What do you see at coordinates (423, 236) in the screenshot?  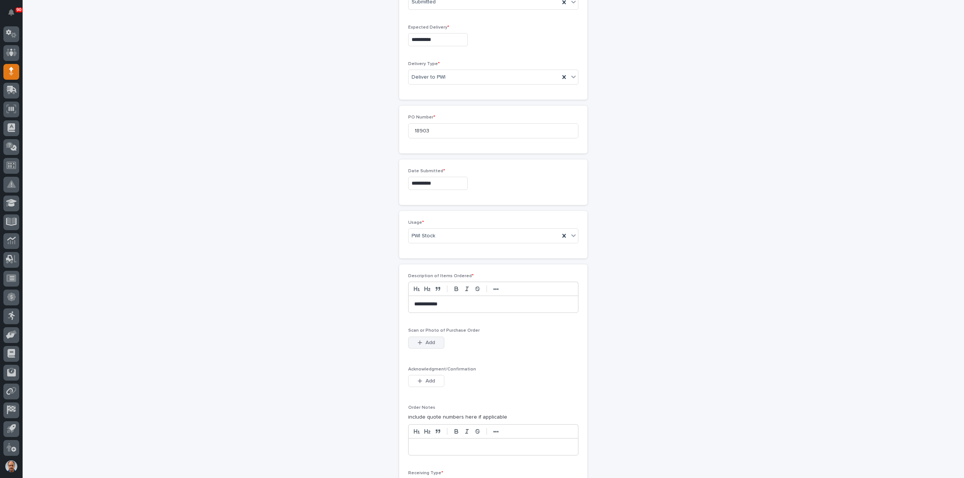 I see `span: PWI Stock` at bounding box center [423, 236].